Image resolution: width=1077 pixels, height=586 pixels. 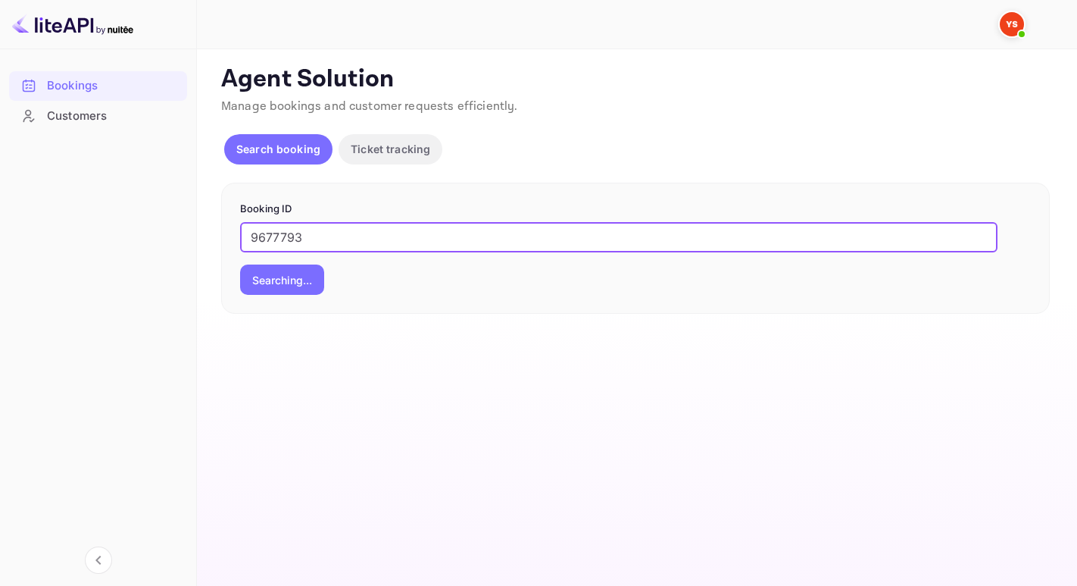 What do you see at coordinates (282, 280) in the screenshot?
I see `button: Searching...` at bounding box center [282, 280].